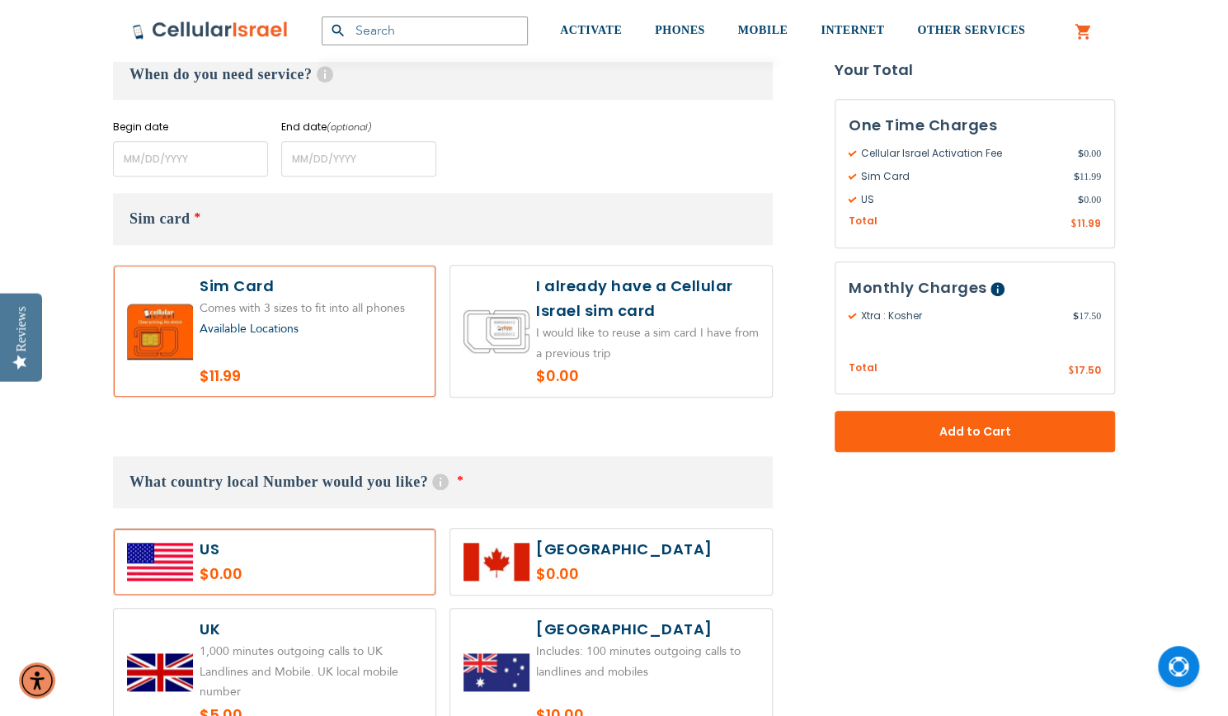 The image size is (1228, 716). I want to click on a: Available Locations, so click(249, 328).